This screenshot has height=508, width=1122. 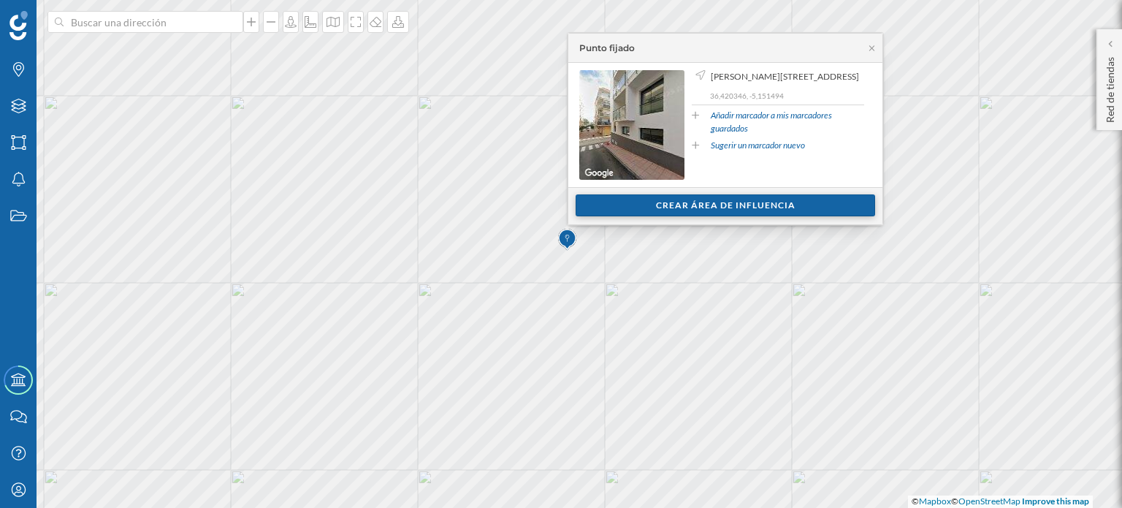 I want to click on img: Geoblink Logo, so click(x=18, y=26).